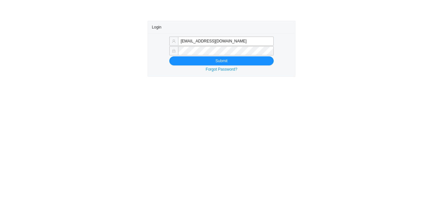 This screenshot has height=205, width=443. I want to click on span: lock, so click(174, 51).